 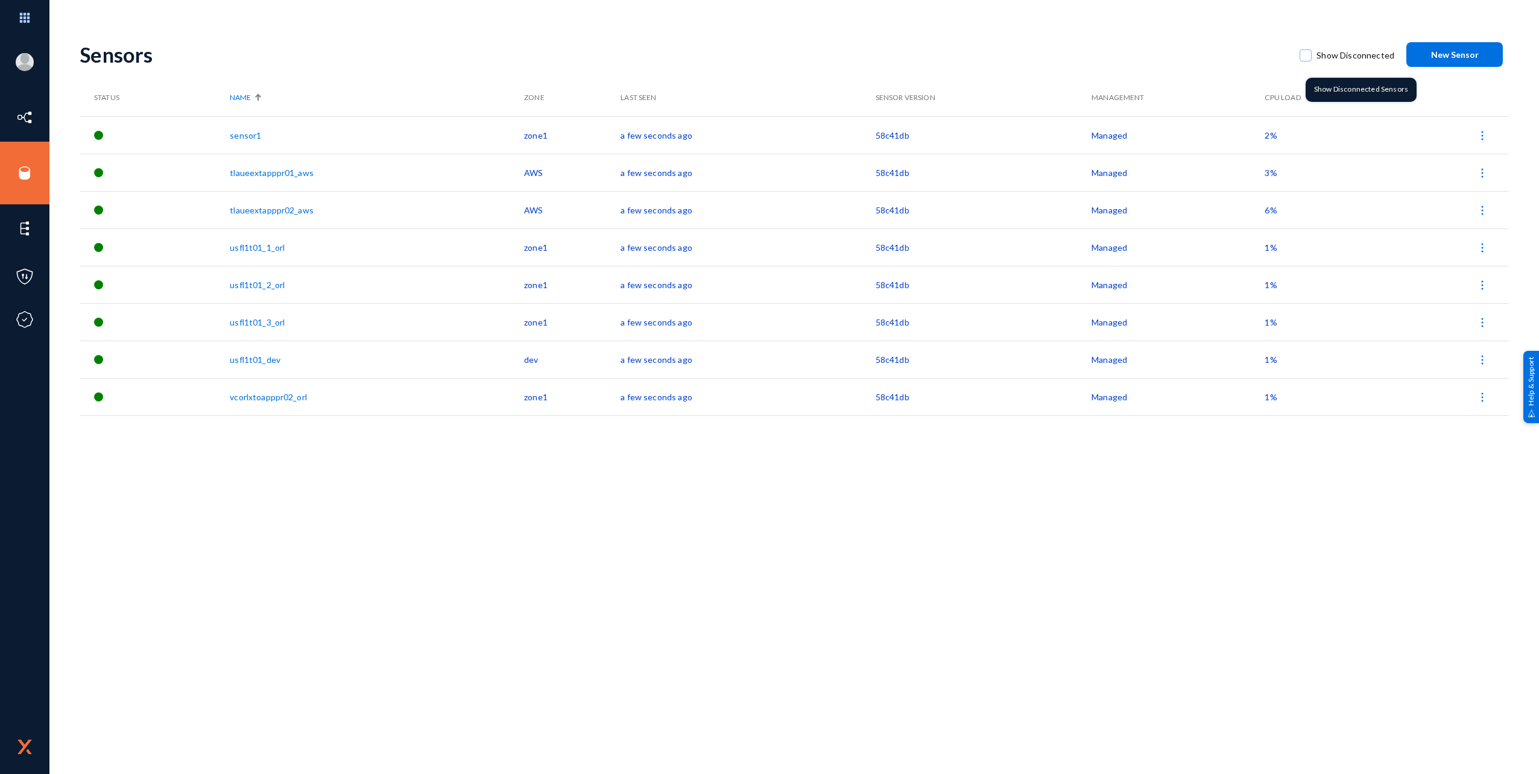 I want to click on img: icon-sources.svg, so click(x=25, y=173).